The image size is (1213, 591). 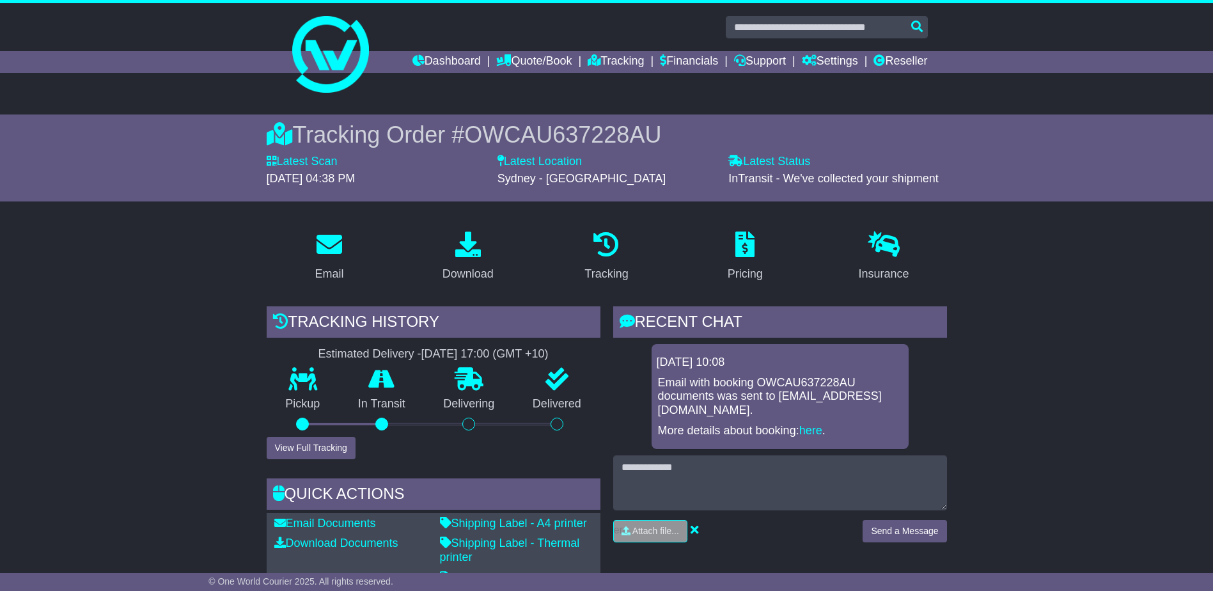 I want to click on button: Send a Message, so click(x=904, y=531).